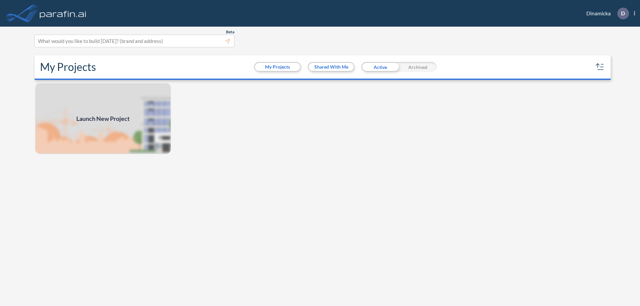  What do you see at coordinates (103, 119) in the screenshot?
I see `a: Launch New Project` at bounding box center [103, 119].